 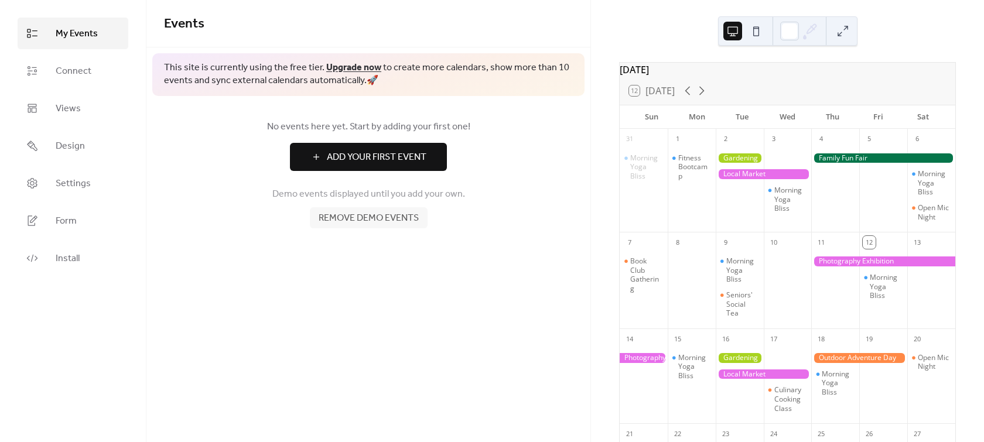 What do you see at coordinates (923, 117) in the screenshot?
I see `div: Sat` at bounding box center [923, 117].